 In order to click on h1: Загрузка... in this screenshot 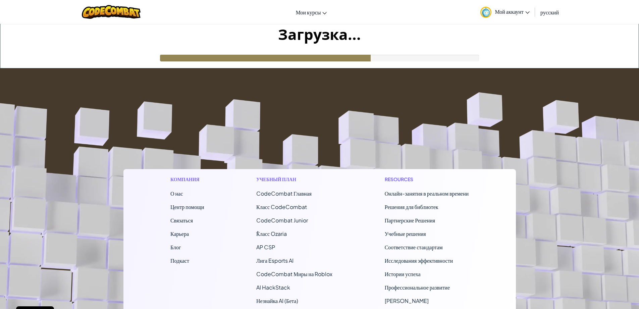, I will do `click(320, 34)`.